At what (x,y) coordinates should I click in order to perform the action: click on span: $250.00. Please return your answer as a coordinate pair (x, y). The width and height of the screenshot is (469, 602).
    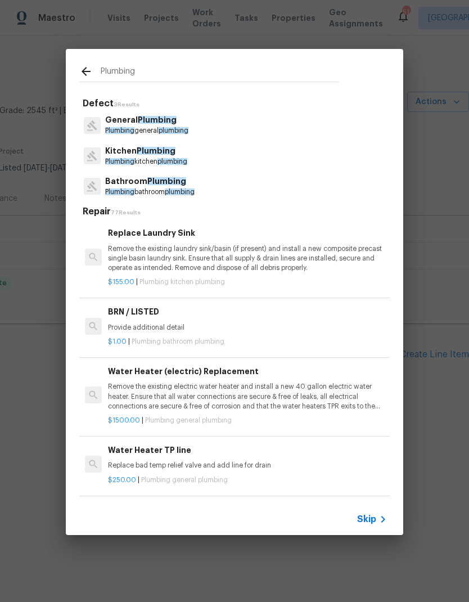
    Looking at the image, I should click on (122, 480).